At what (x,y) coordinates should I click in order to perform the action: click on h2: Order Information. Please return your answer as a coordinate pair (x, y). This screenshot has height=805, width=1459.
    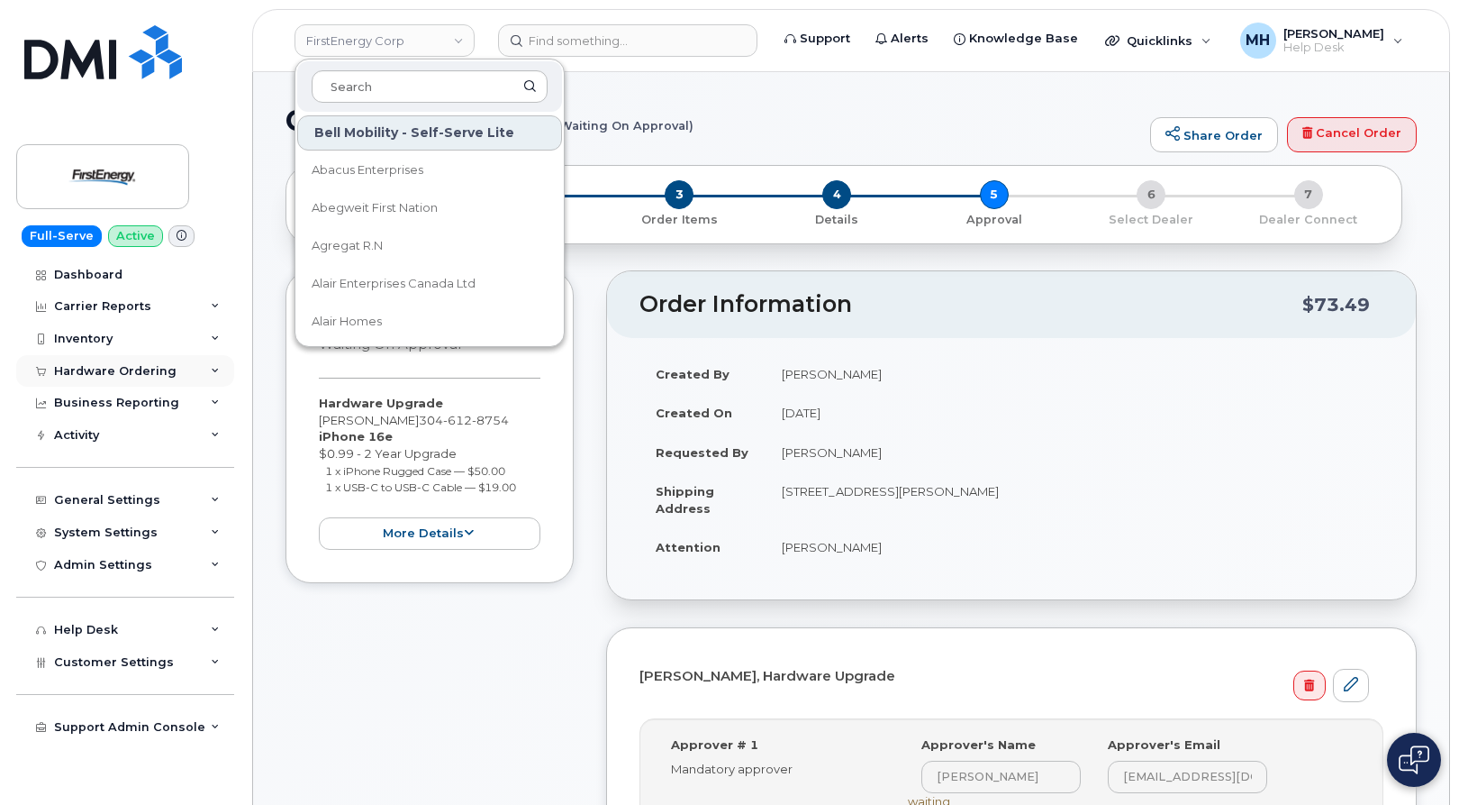
    Looking at the image, I should click on (971, 305).